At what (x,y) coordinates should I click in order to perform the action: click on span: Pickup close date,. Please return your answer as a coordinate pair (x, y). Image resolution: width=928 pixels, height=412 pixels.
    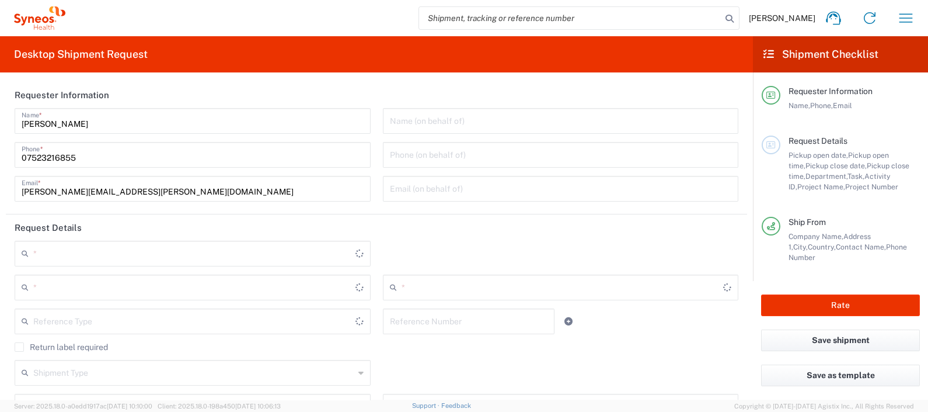
    Looking at the image, I should click on (836, 165).